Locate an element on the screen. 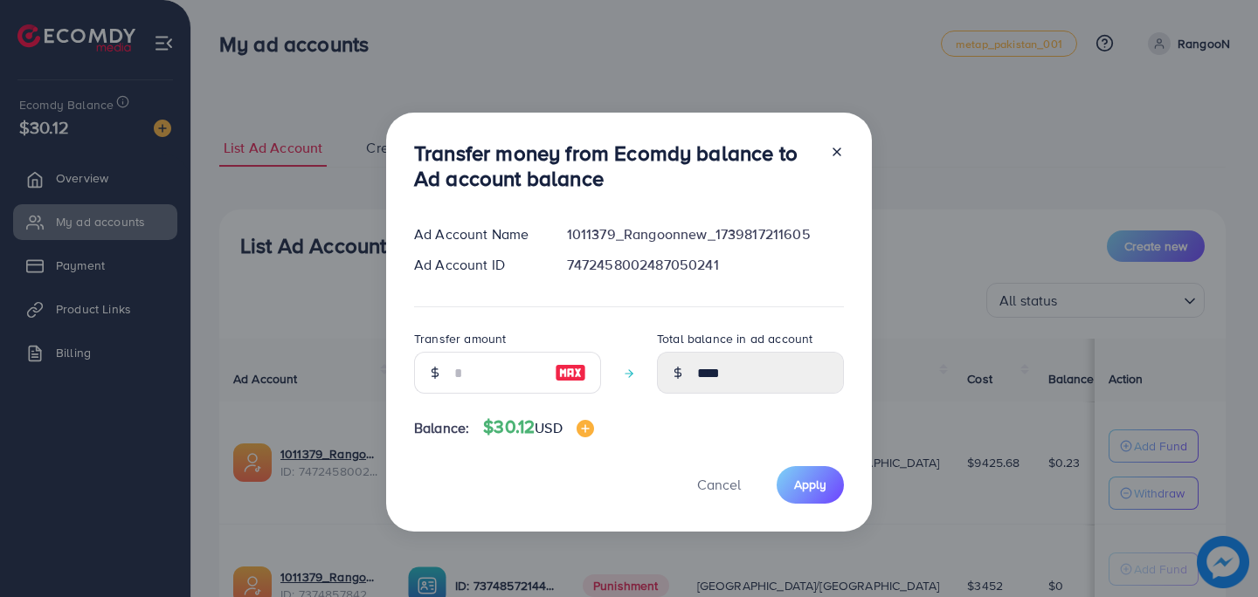 This screenshot has width=1258, height=597. span: USD is located at coordinates (548, 428).